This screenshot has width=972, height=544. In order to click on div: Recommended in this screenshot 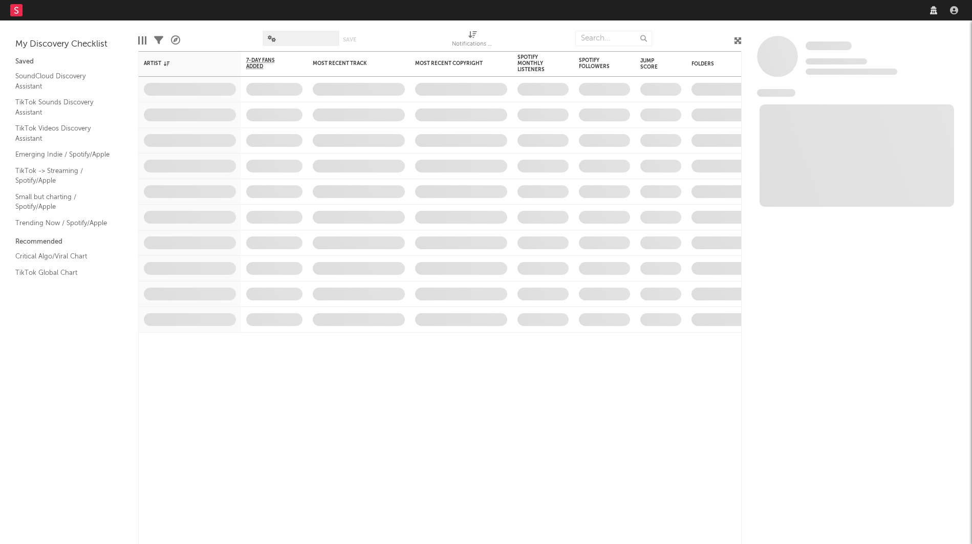, I will do `click(69, 242)`.